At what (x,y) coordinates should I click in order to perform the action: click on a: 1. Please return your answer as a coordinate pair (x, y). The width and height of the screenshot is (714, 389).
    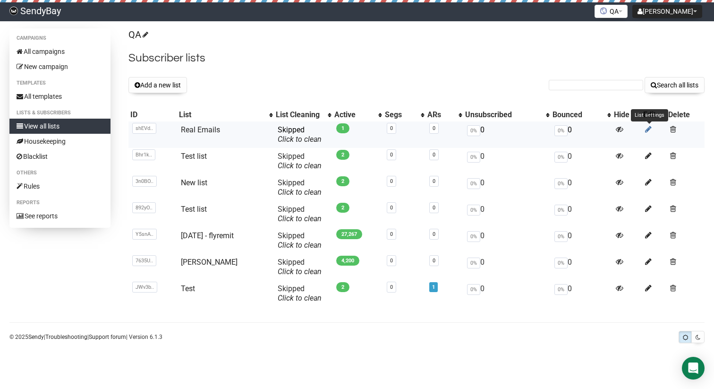
    Looking at the image, I should click on (434, 287).